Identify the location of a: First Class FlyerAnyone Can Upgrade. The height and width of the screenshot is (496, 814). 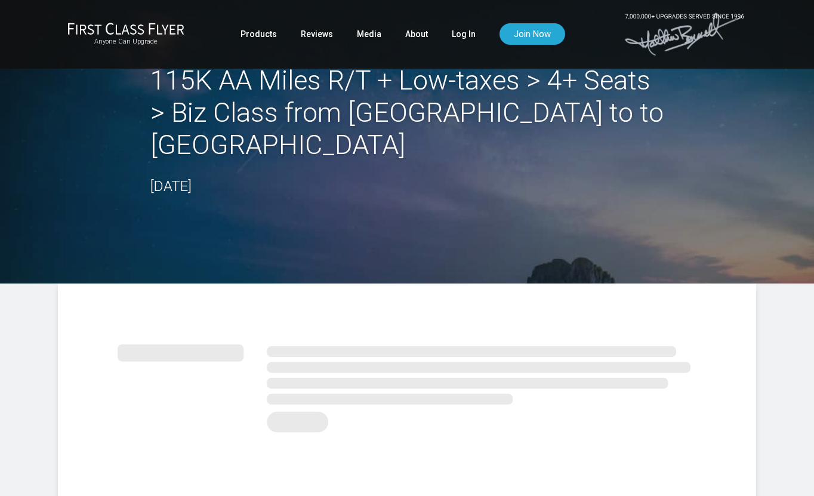
(126, 34).